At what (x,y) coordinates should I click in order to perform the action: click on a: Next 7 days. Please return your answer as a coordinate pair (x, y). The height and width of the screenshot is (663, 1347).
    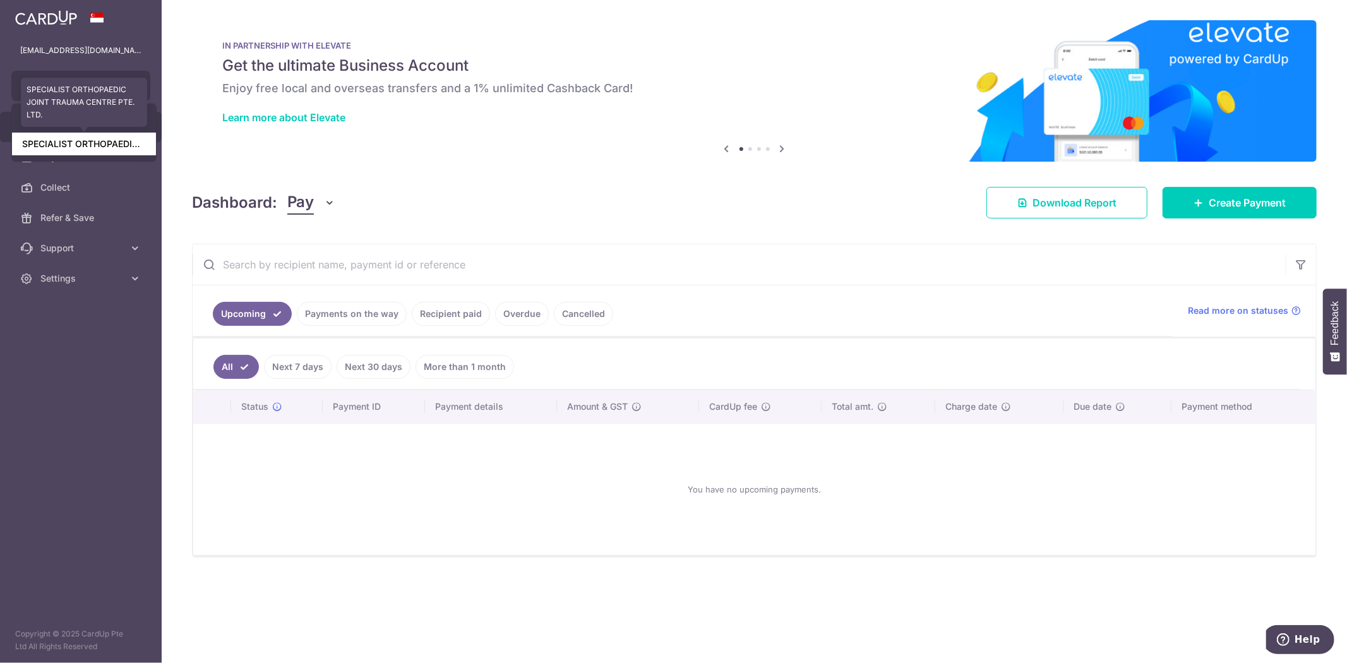
    Looking at the image, I should click on (297, 367).